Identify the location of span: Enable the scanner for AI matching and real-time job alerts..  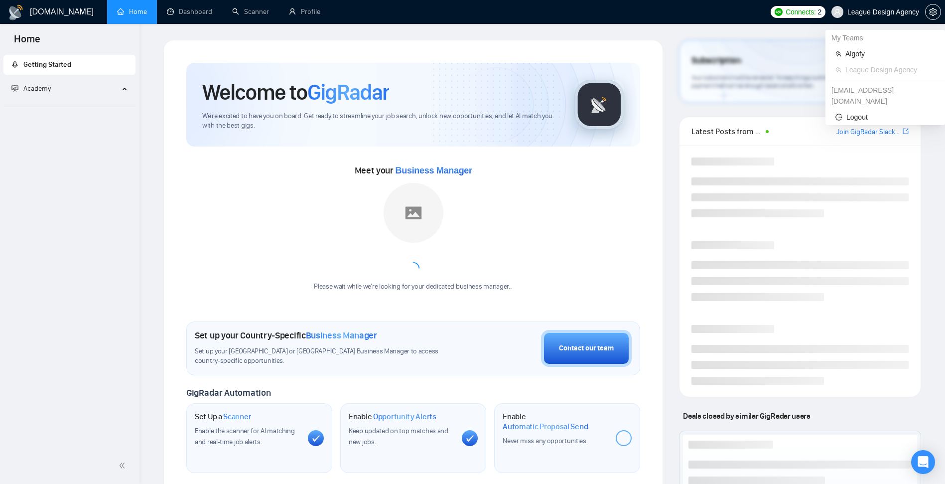
(245, 436).